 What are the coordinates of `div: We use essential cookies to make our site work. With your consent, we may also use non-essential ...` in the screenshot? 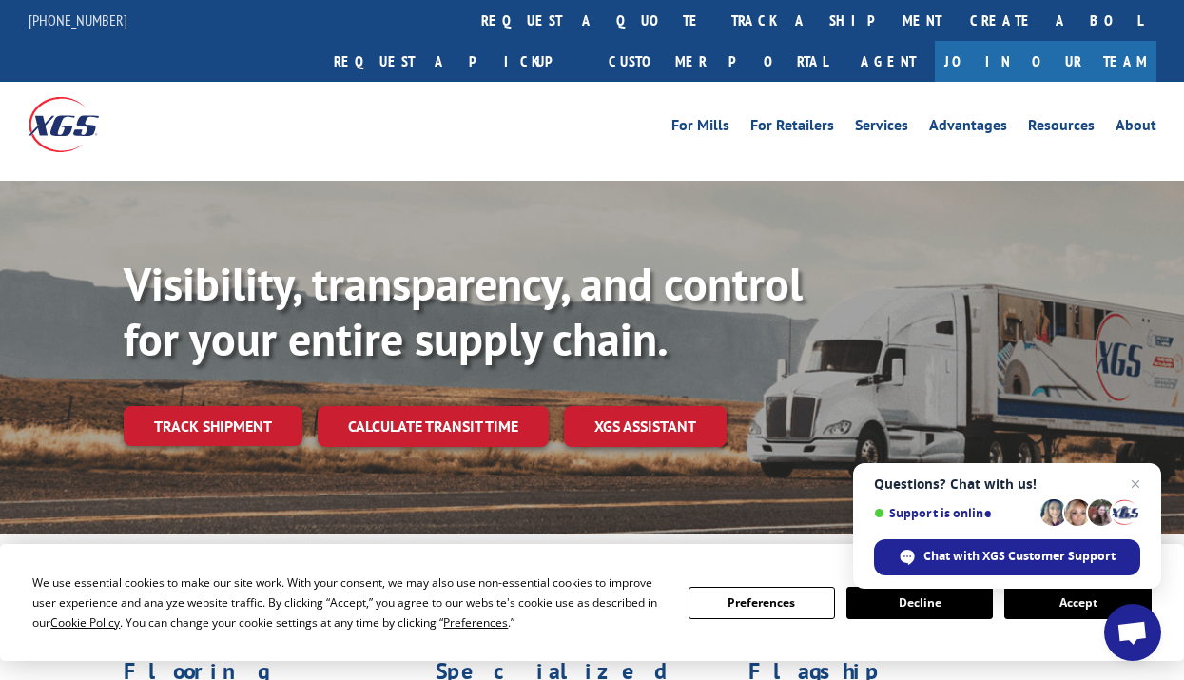 It's located at (348, 602).